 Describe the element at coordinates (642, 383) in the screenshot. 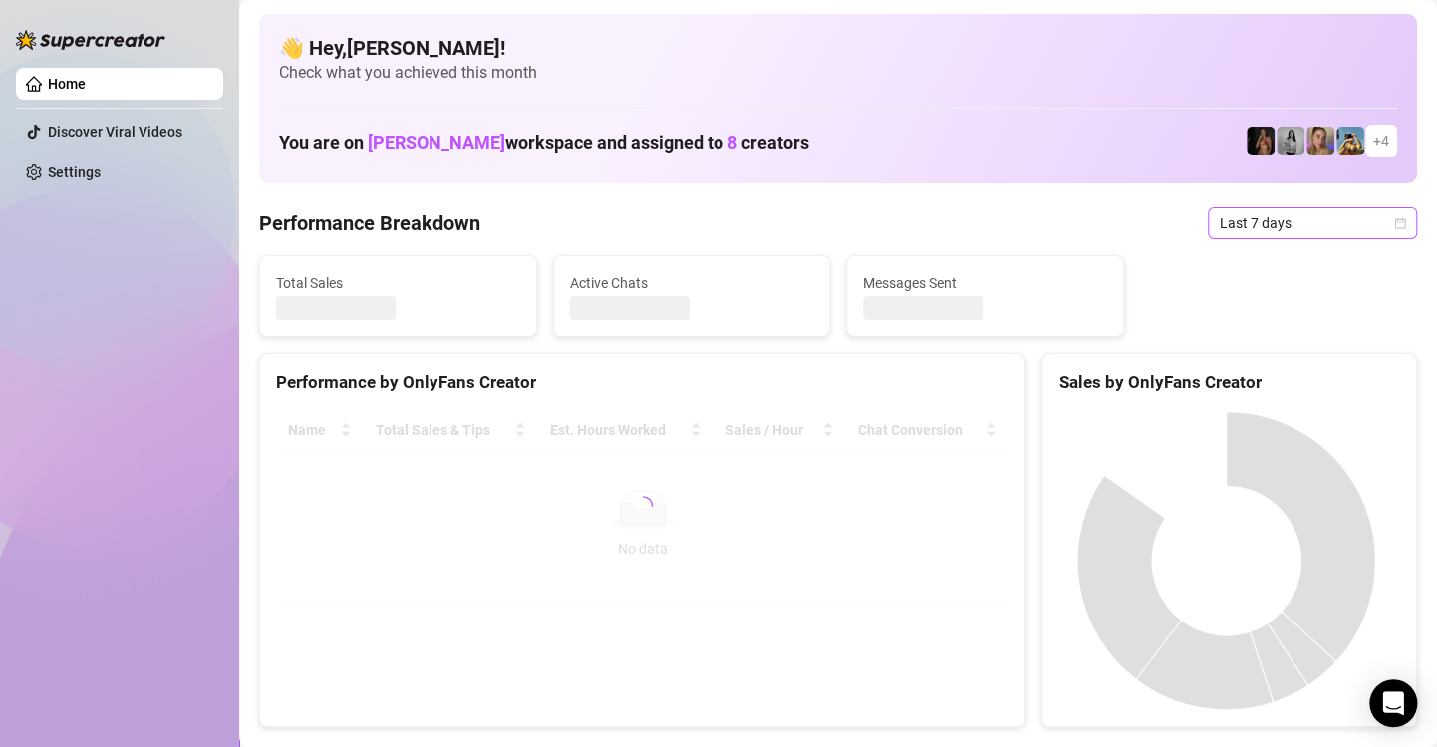

I see `div: Performance by OnlyFans Creator` at that location.